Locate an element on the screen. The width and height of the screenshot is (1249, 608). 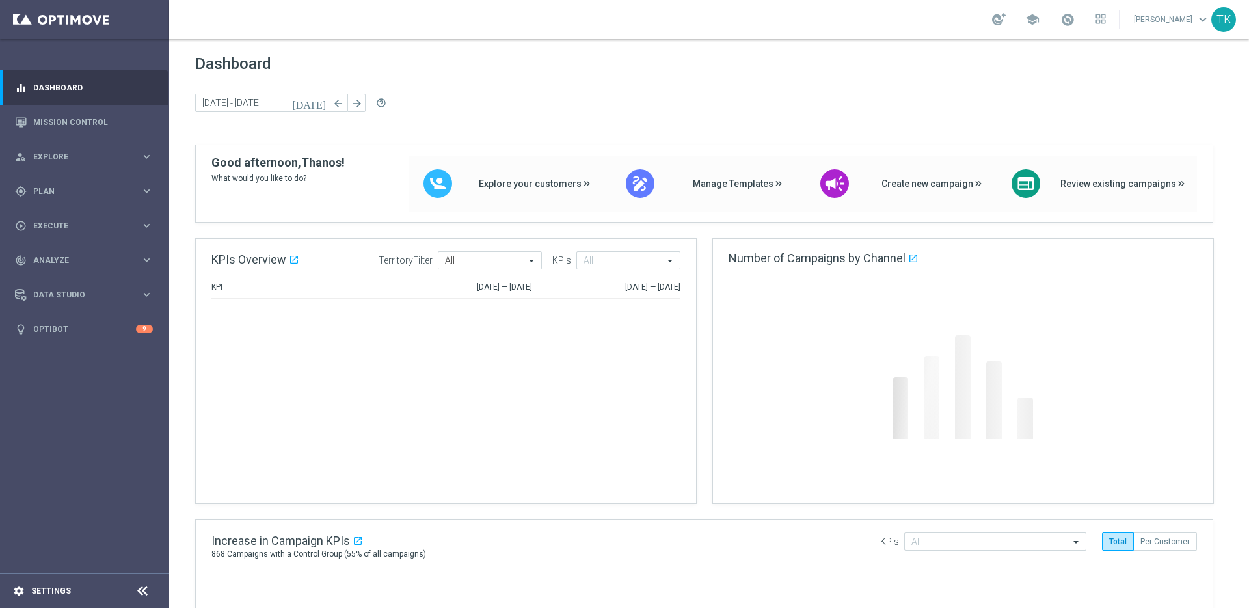
div: gps_fixed Plan keyboard_arrow_right is located at coordinates (84, 191).